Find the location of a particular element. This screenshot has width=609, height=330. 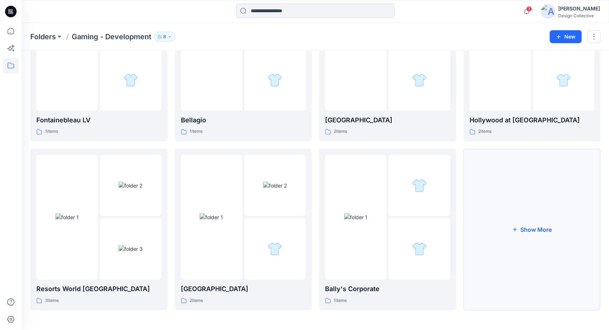

p: Gaming - Development is located at coordinates (111, 37).